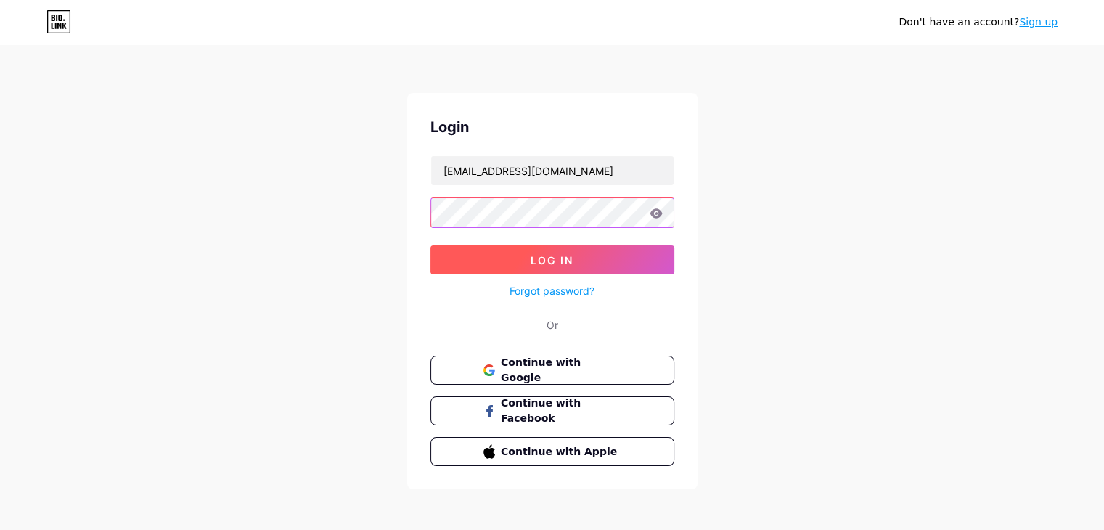  What do you see at coordinates (552, 411) in the screenshot?
I see `button: Continue with Facebook` at bounding box center [552, 411].